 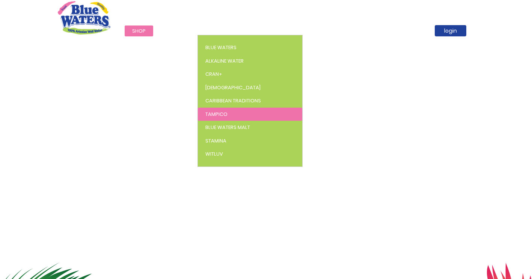 What do you see at coordinates (451, 31) in the screenshot?
I see `a: login` at bounding box center [451, 31].